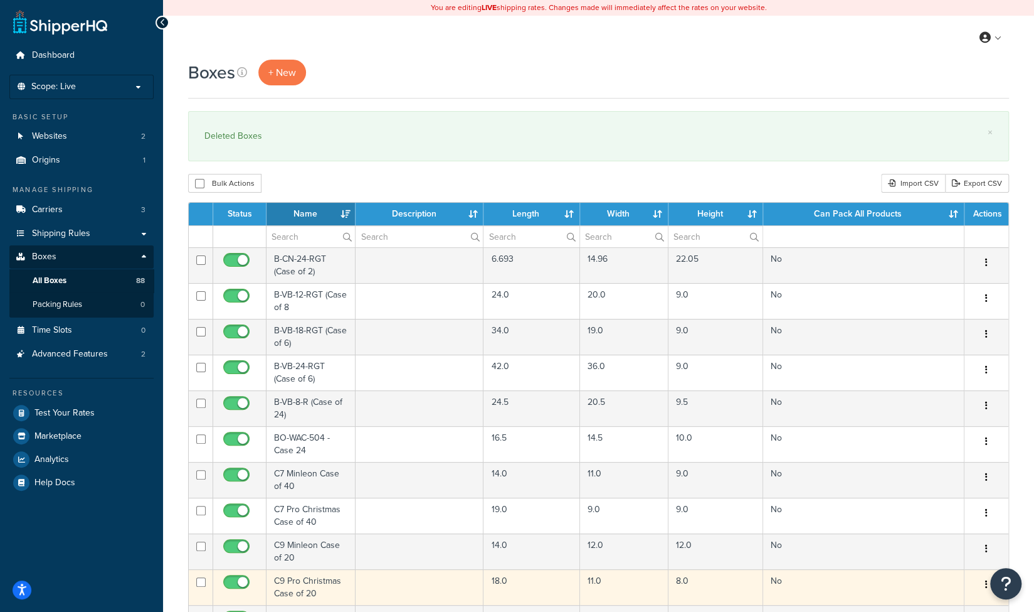 The height and width of the screenshot is (612, 1034). What do you see at coordinates (44, 257) in the screenshot?
I see `span: Boxes` at bounding box center [44, 257].